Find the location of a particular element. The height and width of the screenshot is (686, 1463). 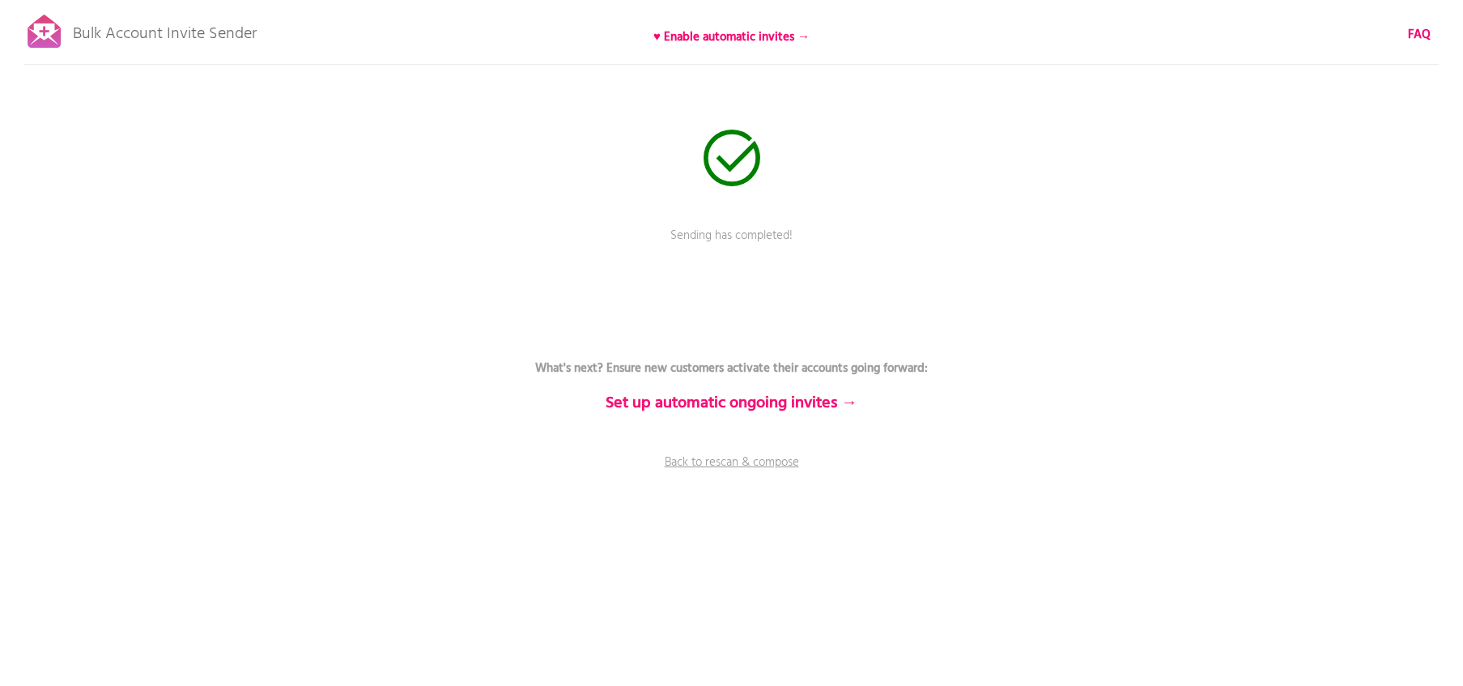

p: Sending has completed! is located at coordinates (732, 247).